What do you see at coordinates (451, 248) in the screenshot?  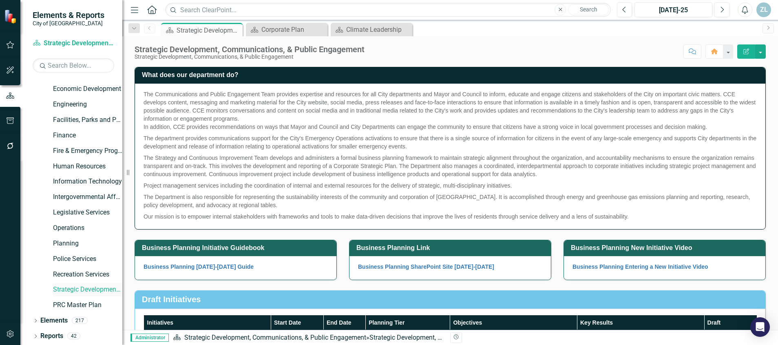 I see `h3: Business Planning Link` at bounding box center [451, 248].